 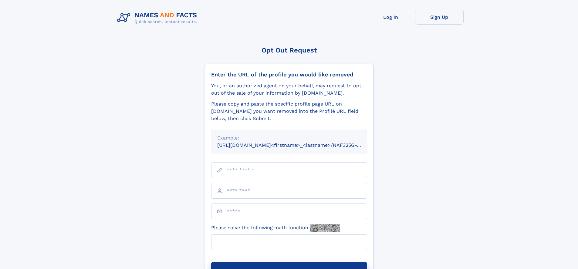 What do you see at coordinates (289, 138) in the screenshot?
I see `div: Example:` at bounding box center [289, 138].